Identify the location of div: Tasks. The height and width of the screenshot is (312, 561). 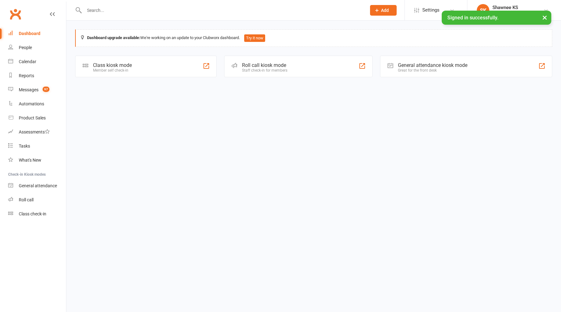
(24, 146).